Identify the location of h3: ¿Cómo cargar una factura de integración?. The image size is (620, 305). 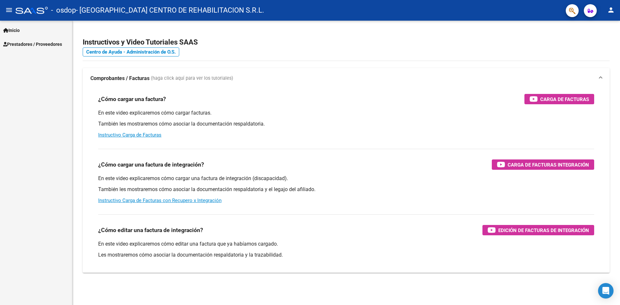
(151, 165).